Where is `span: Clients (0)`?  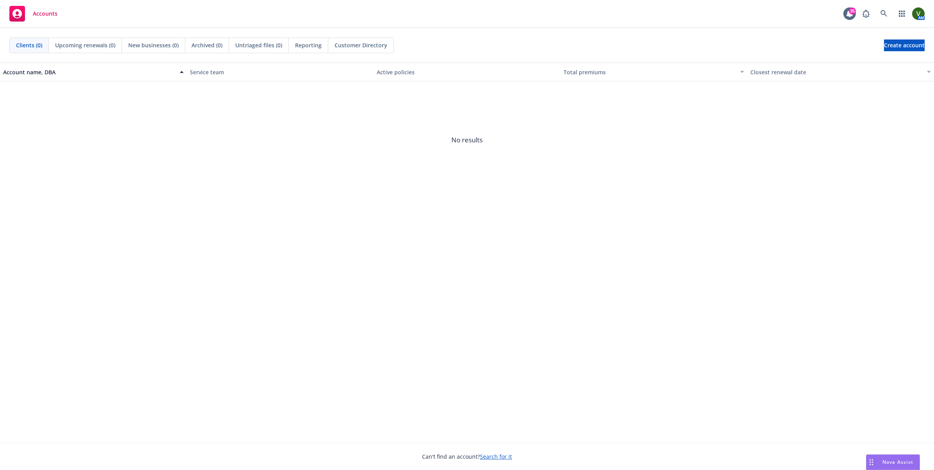
span: Clients (0) is located at coordinates (29, 45).